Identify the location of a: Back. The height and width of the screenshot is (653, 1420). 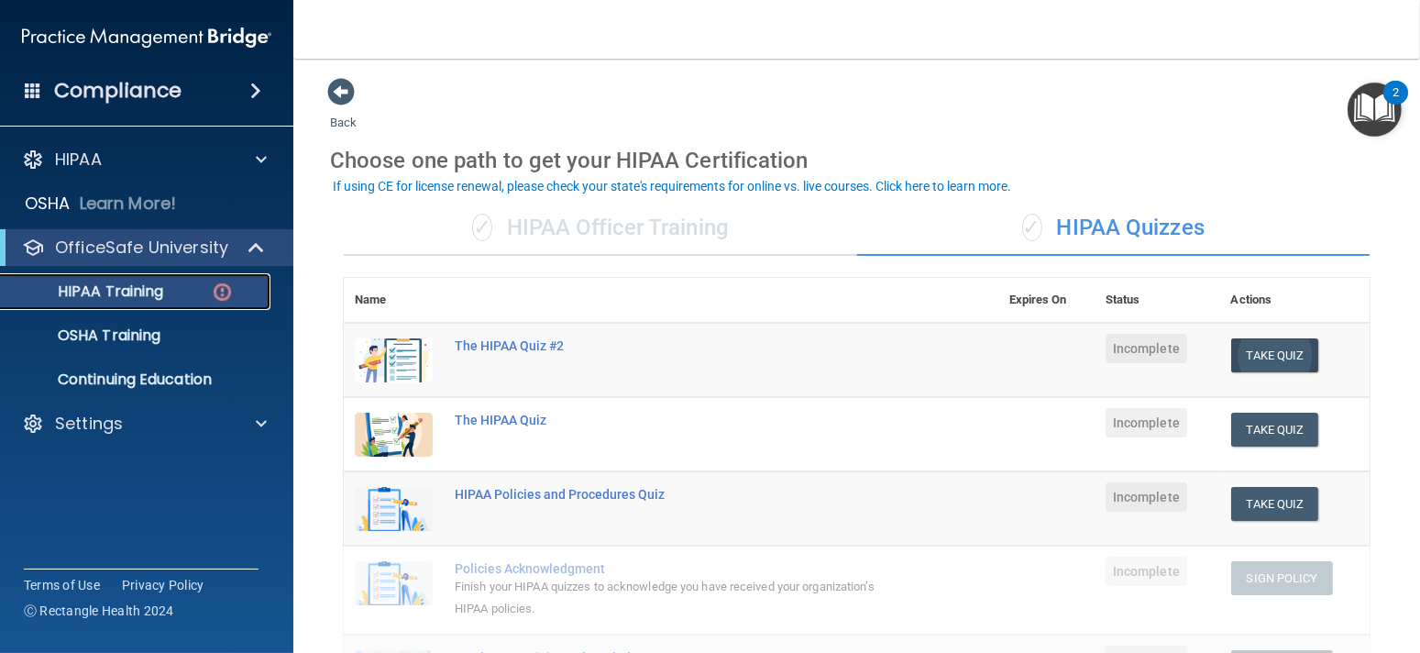
(343, 111).